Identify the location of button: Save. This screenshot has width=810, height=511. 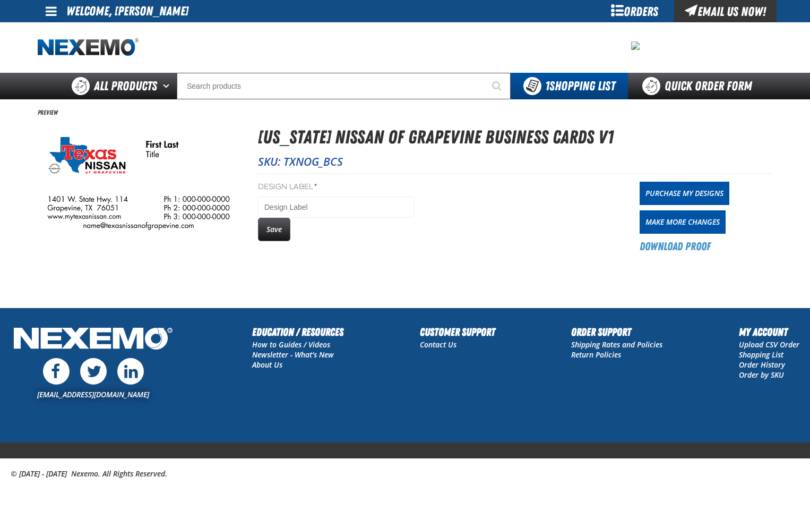
(274, 229).